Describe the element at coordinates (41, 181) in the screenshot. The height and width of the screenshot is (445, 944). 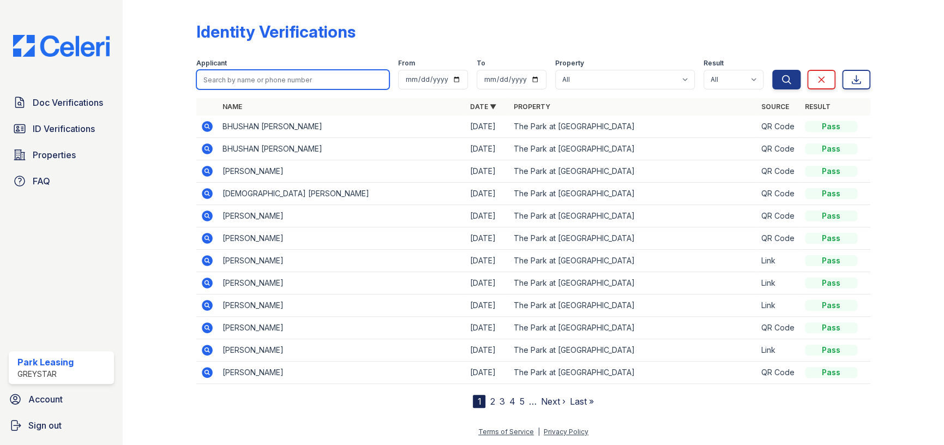
I see `span: FAQ` at that location.